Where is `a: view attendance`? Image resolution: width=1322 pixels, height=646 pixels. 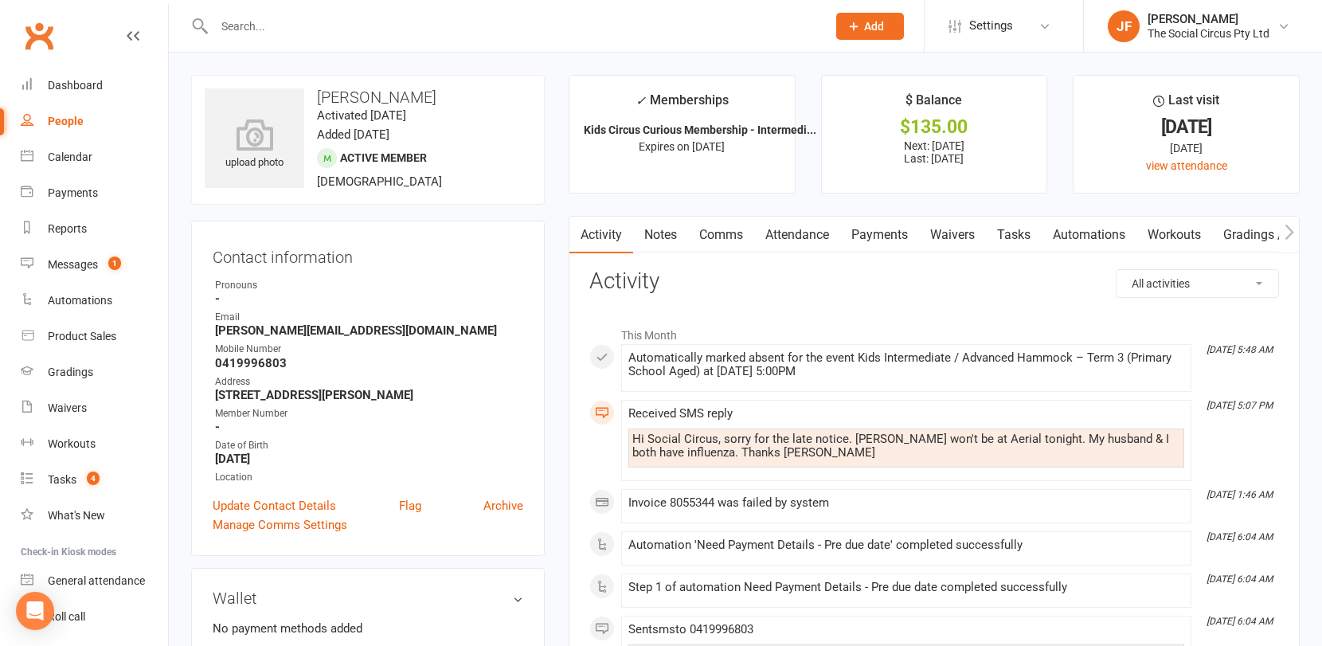
a: view attendance is located at coordinates (1186, 166).